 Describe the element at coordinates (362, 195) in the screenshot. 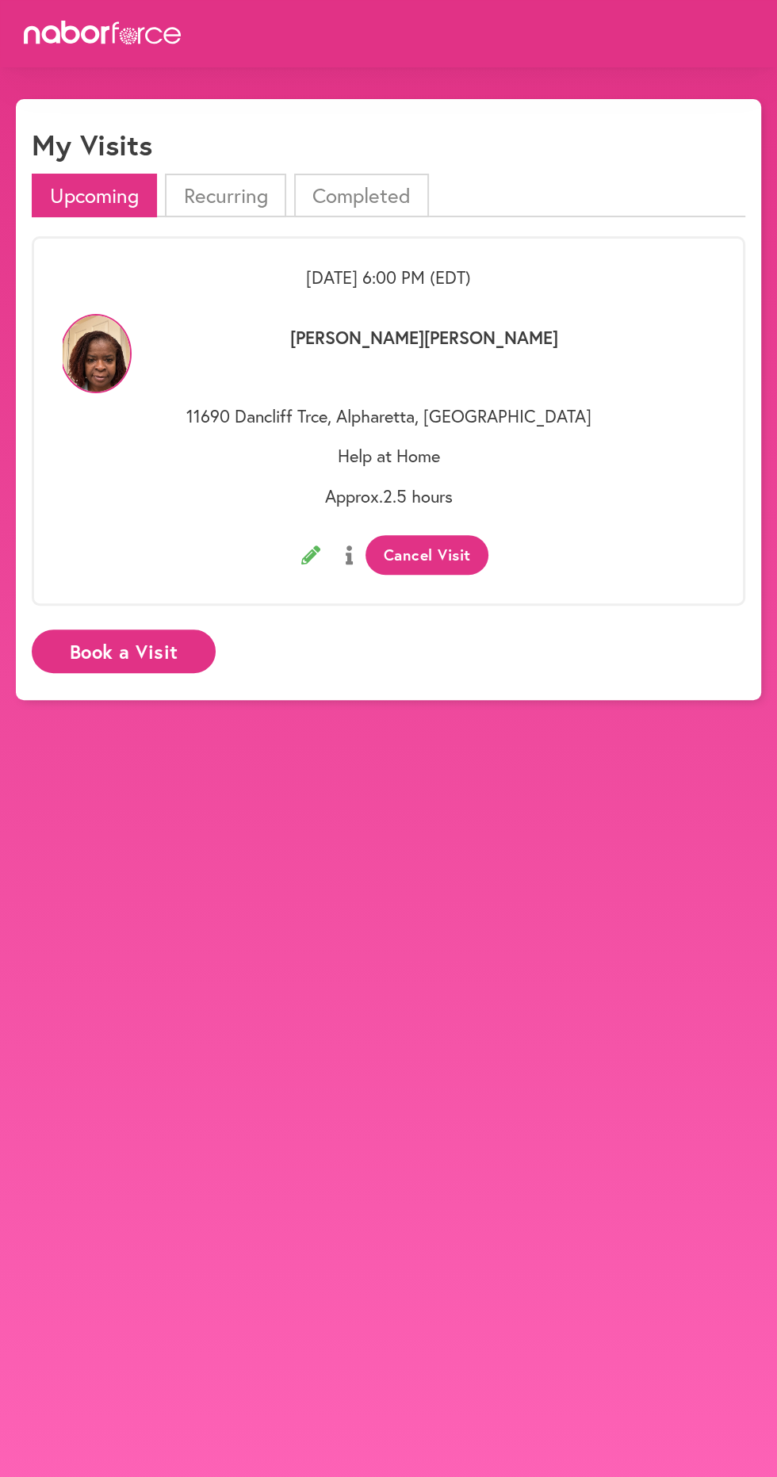

I see `li: Completed` at that location.